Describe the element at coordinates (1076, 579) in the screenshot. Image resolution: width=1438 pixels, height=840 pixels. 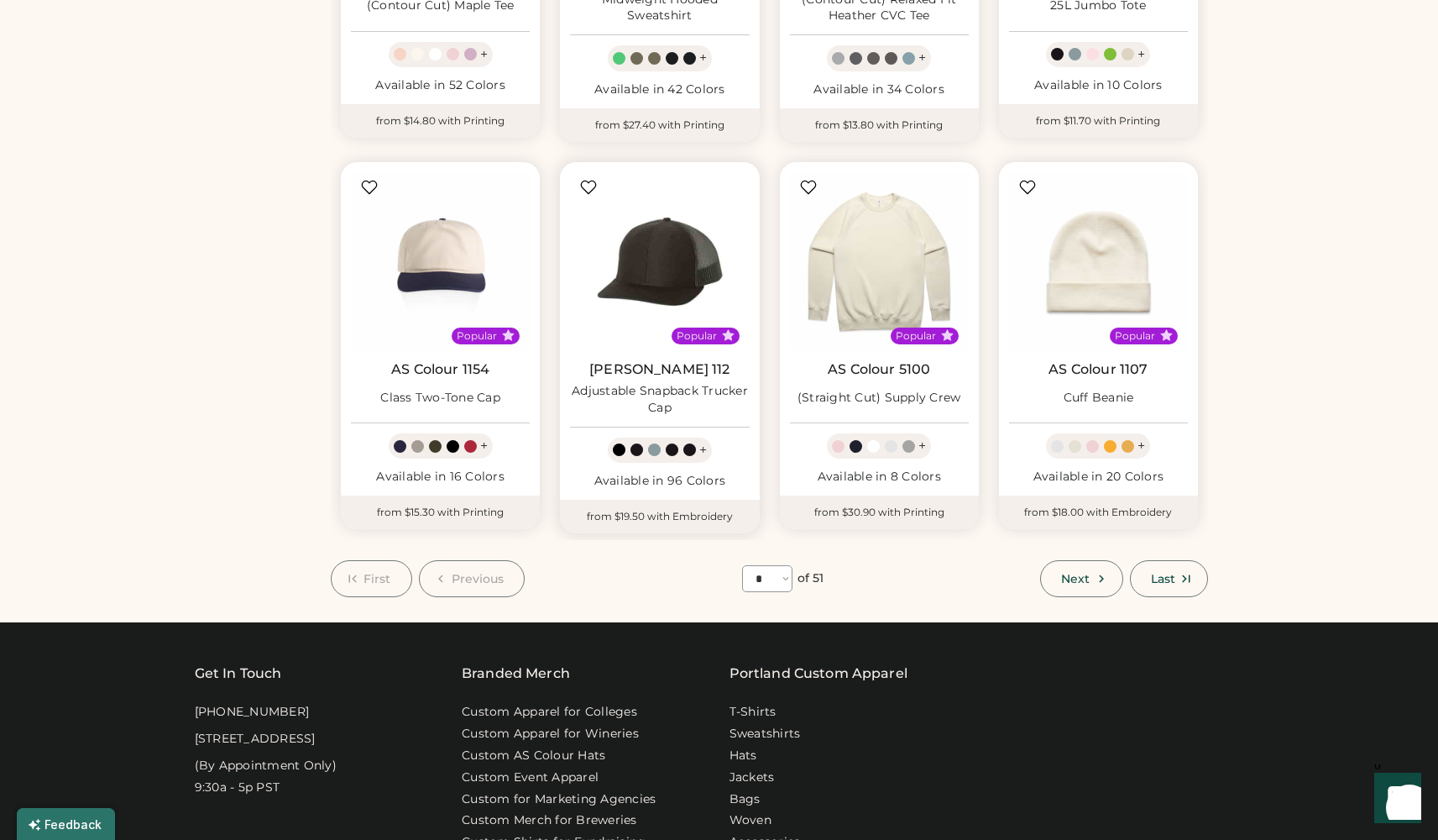
I see `span: Next` at that location.